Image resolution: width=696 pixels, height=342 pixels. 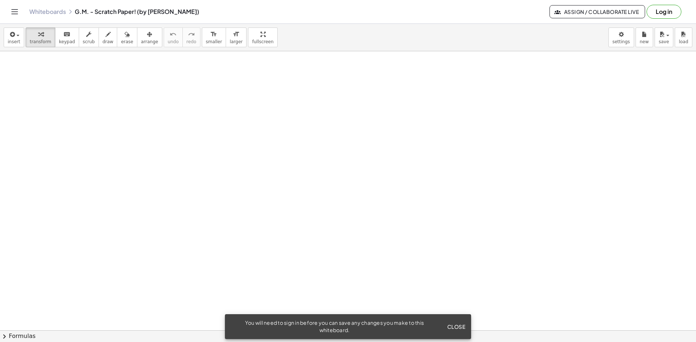 What do you see at coordinates (89, 37) in the screenshot?
I see `button: scrub` at bounding box center [89, 37].